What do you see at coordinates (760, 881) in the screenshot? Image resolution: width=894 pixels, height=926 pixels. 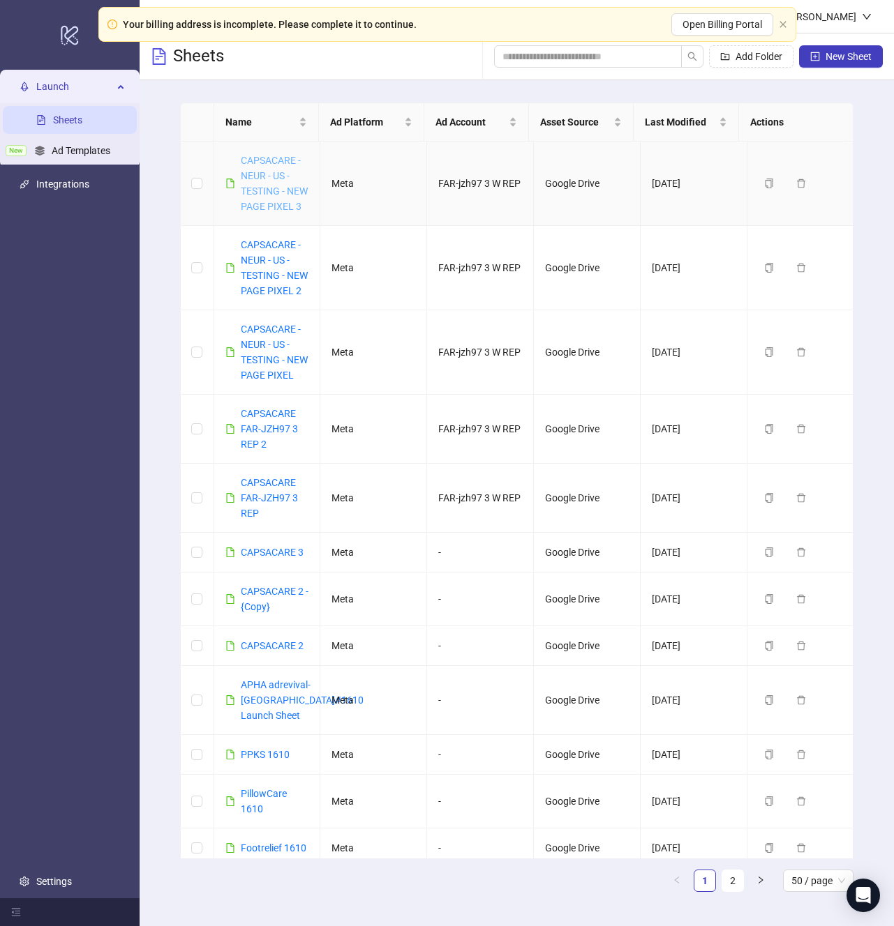 I see `button: right` at bounding box center [760, 881].